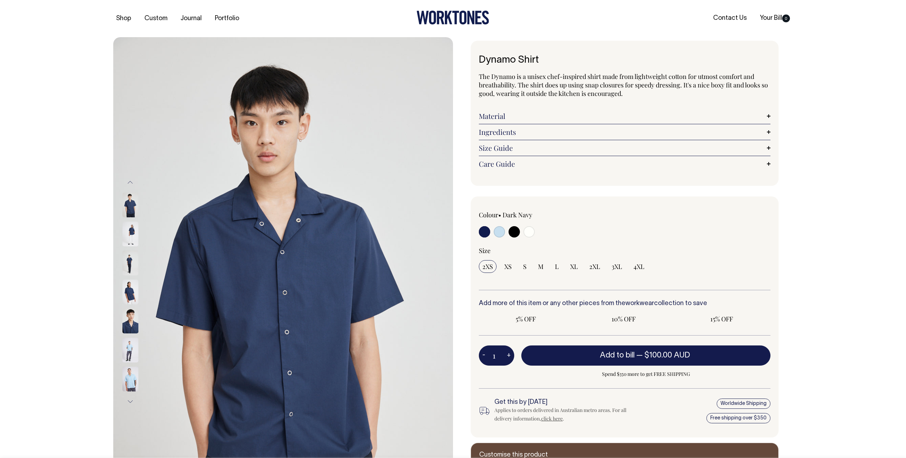  I want to click on a: Journal, so click(191, 18).